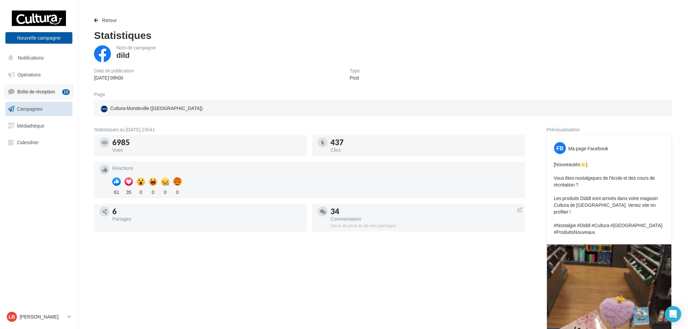  Describe the element at coordinates (136, 48) in the screenshot. I see `div: Nom de campagne` at that location.